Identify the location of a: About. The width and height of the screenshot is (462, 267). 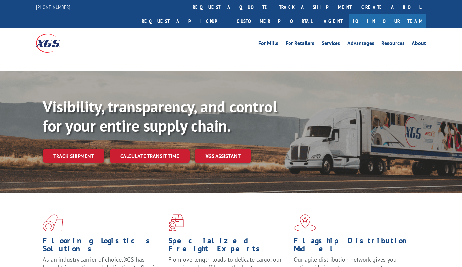
(418, 44).